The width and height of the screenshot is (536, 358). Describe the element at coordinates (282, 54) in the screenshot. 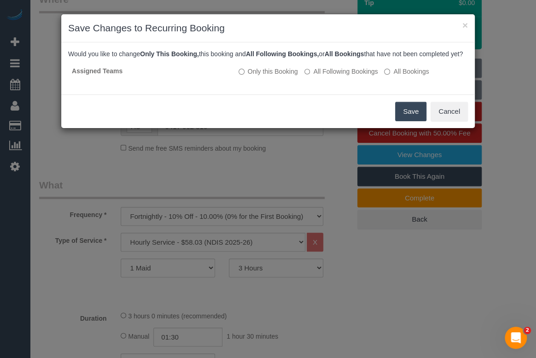

I see `b: All Following Bookings,` at that location.